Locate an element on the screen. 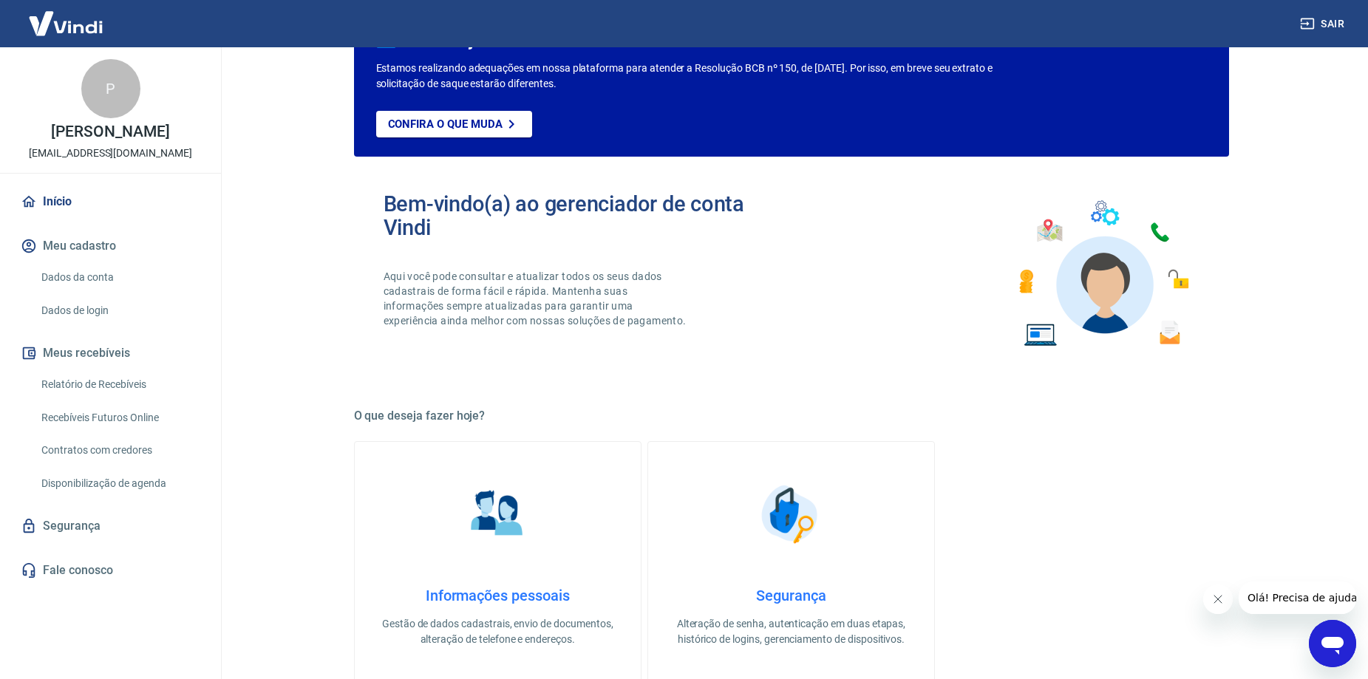  p: Gestão de dados cadastrais, envio de documentos, alteração de telefone e endereços. is located at coordinates (497, 632).